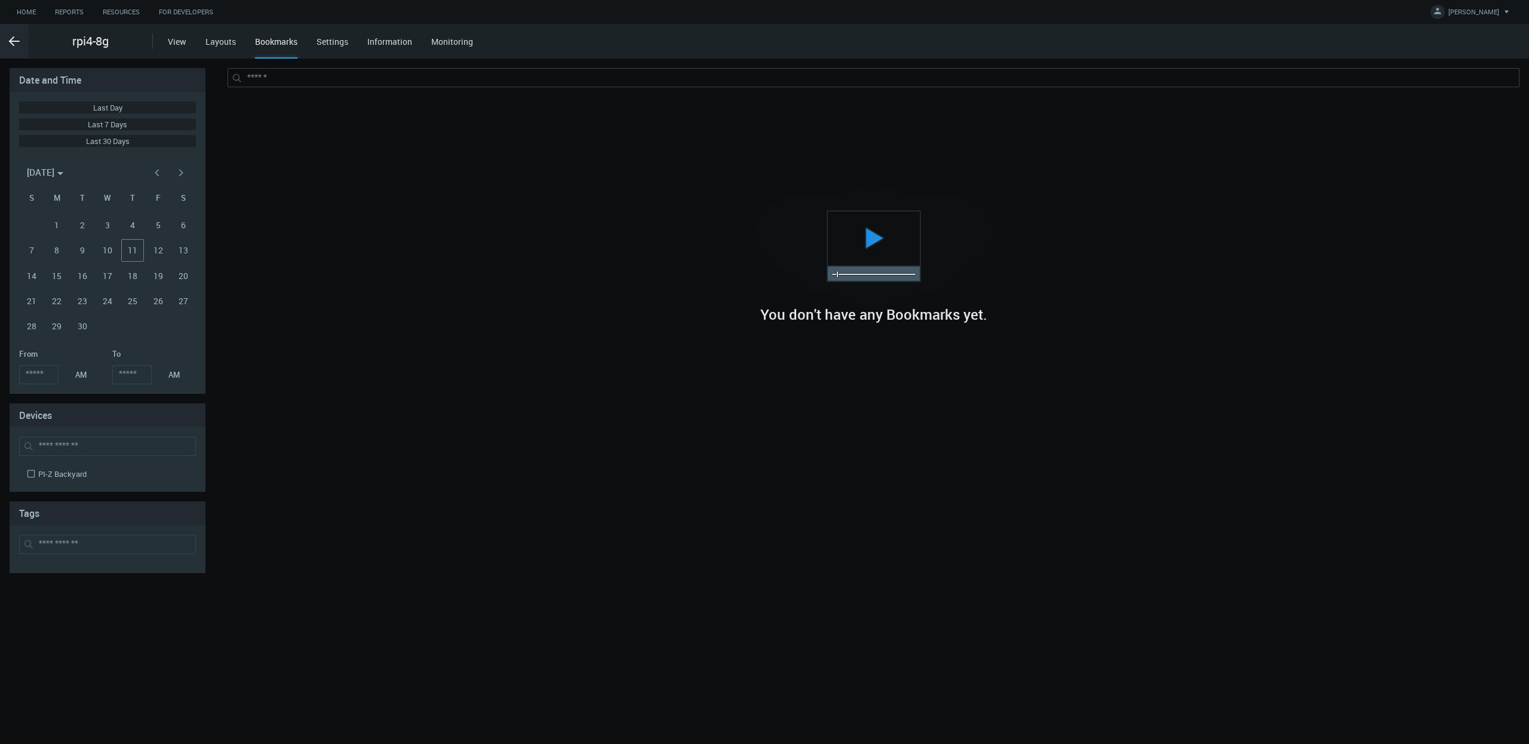 This screenshot has width=1529, height=744. Describe the element at coordinates (57, 276) in the screenshot. I see `button: September 15, 2025` at that location.